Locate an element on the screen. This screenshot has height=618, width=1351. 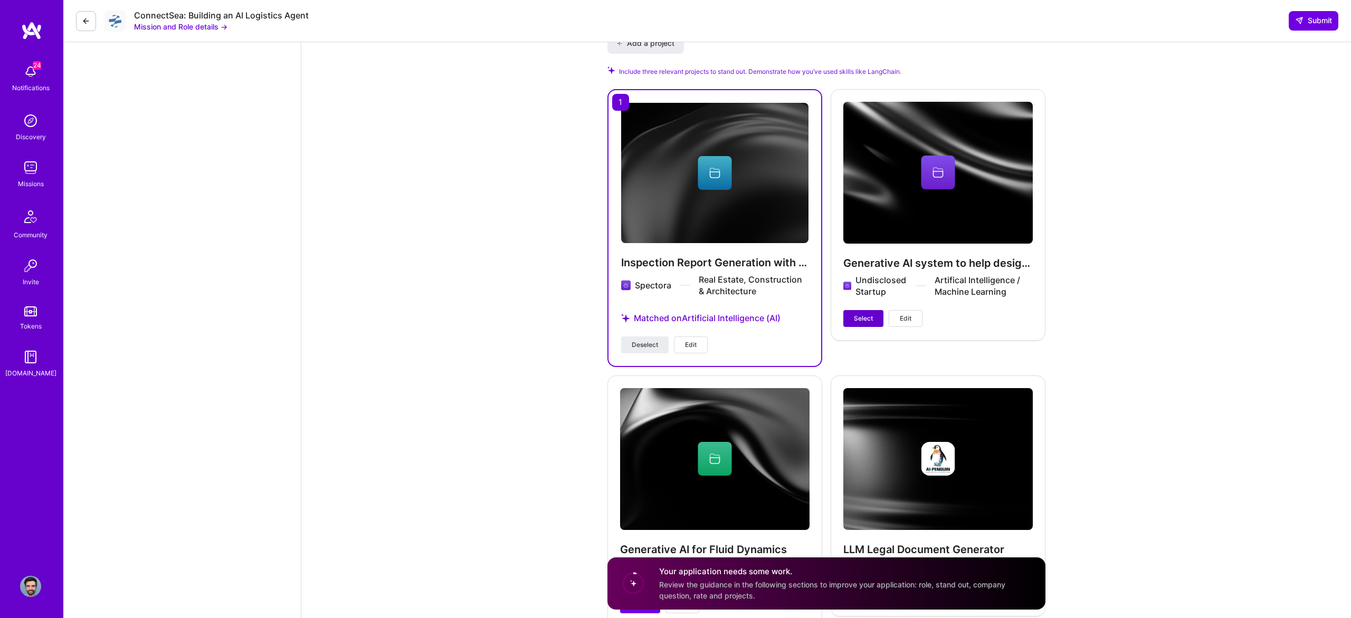
button: Mission and Role details → is located at coordinates (180, 26).